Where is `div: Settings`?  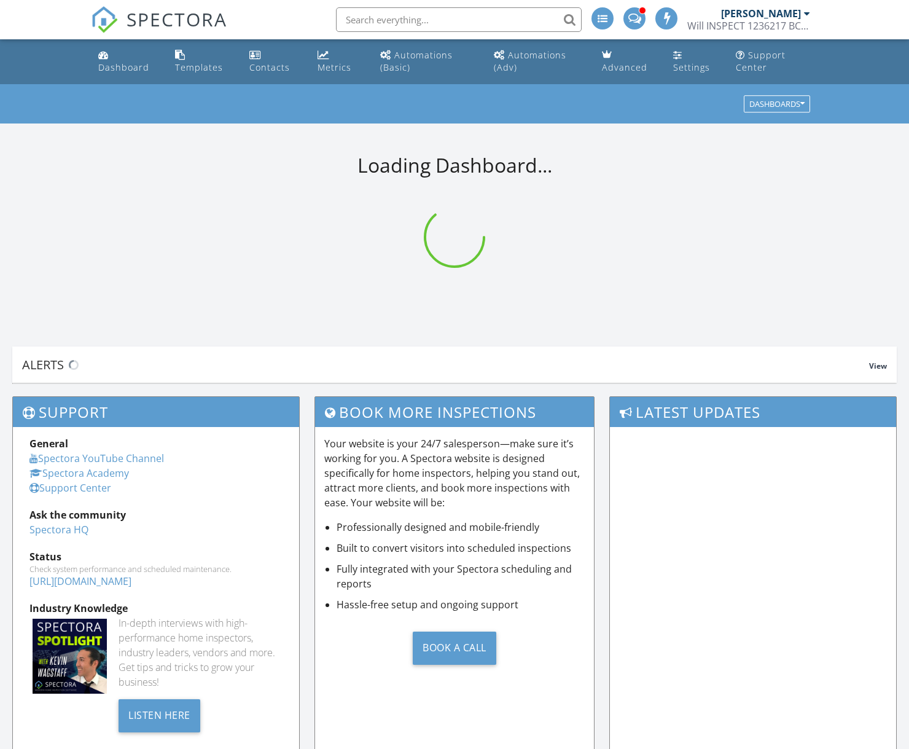 div: Settings is located at coordinates (692, 67).